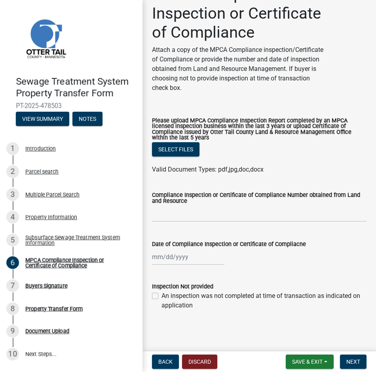 Image resolution: width=376 pixels, height=372 pixels. Describe the element at coordinates (76, 87) in the screenshot. I see `h4: Sewage Treatment System Property Transfer Form` at that location.